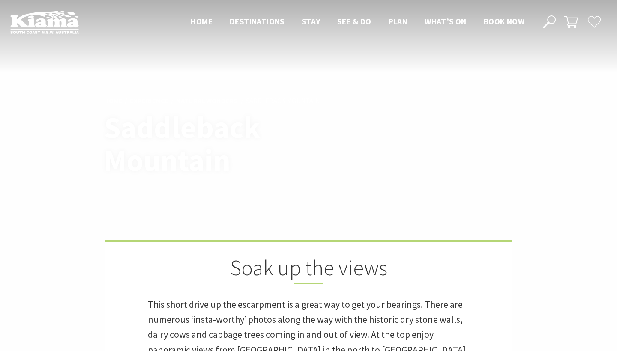 This screenshot has height=351, width=617. What do you see at coordinates (311, 21) in the screenshot?
I see `span: Stay` at bounding box center [311, 21].